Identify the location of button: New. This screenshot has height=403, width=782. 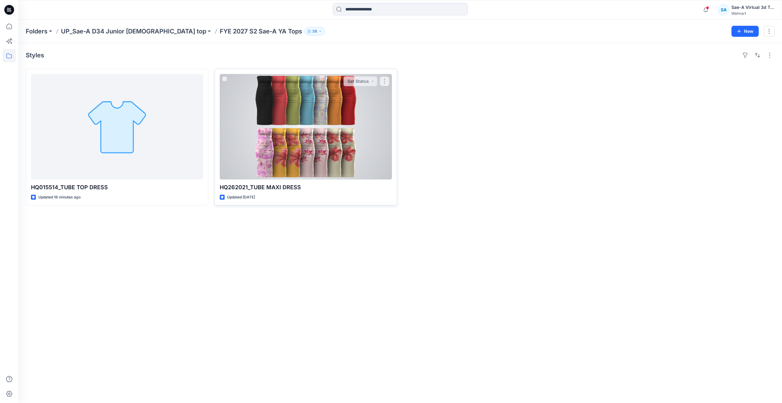
(745, 31).